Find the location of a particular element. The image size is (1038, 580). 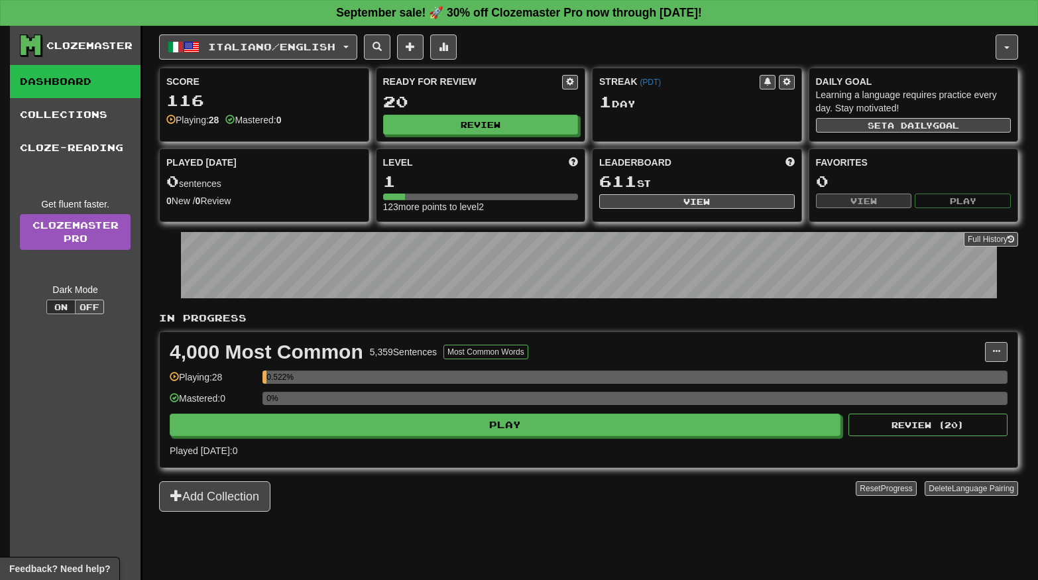

span: Language Pairing is located at coordinates (983, 489).